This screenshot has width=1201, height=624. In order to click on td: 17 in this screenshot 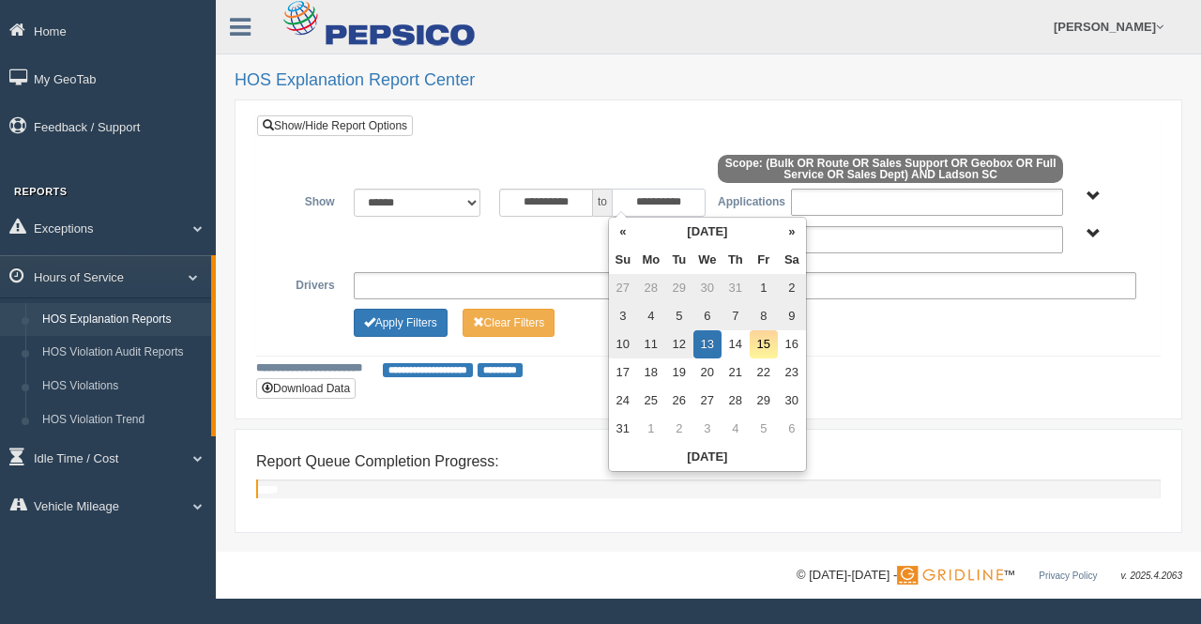, I will do `click(623, 372)`.